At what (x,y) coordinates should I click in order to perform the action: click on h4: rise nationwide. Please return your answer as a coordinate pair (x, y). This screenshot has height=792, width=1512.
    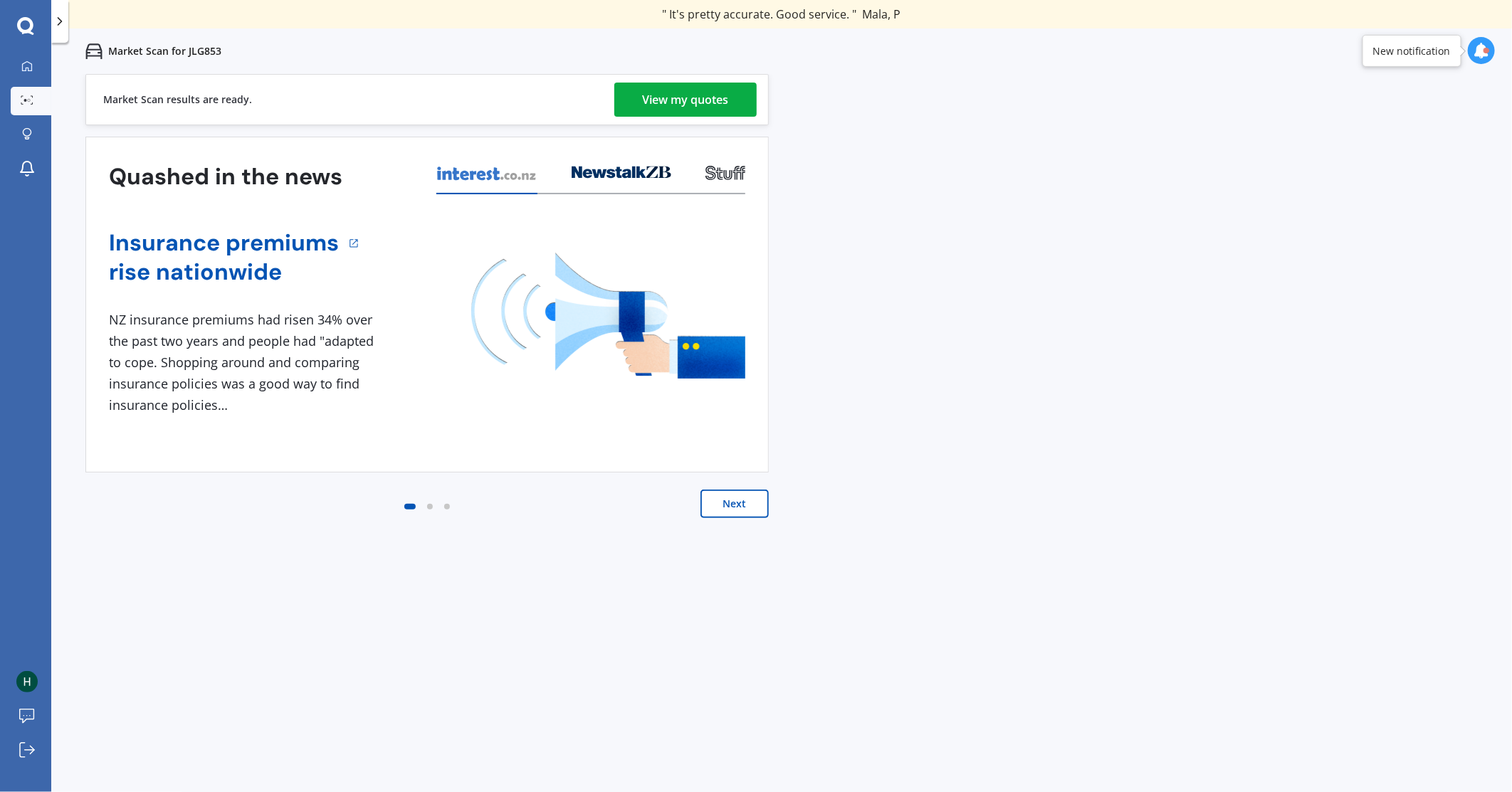
    Looking at the image, I should click on (224, 272).